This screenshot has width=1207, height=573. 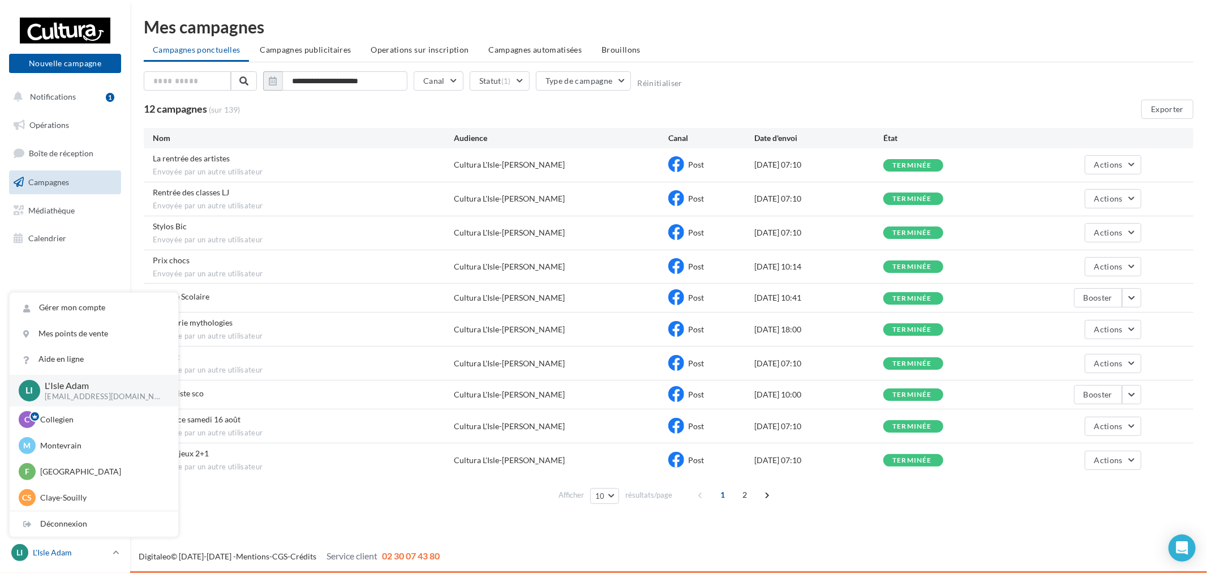 I want to click on span: Banque Scolaire, so click(x=181, y=296).